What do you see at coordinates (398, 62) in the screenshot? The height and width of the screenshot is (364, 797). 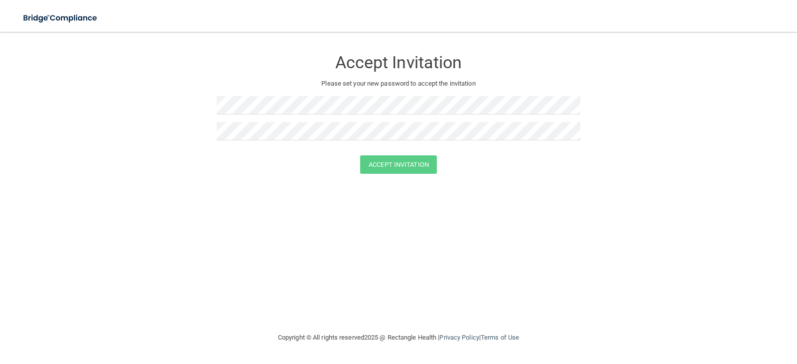 I see `h3: Accept Invitation` at bounding box center [398, 62].